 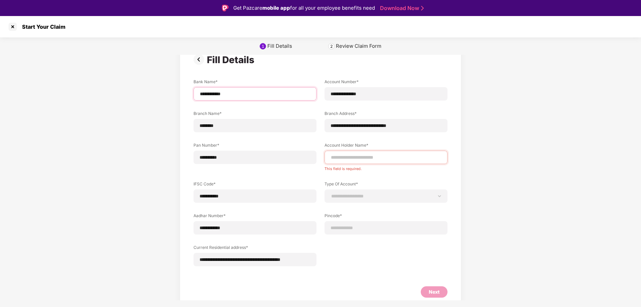 What do you see at coordinates (255, 115) in the screenshot?
I see `label: Branch Name*` at bounding box center [255, 115].